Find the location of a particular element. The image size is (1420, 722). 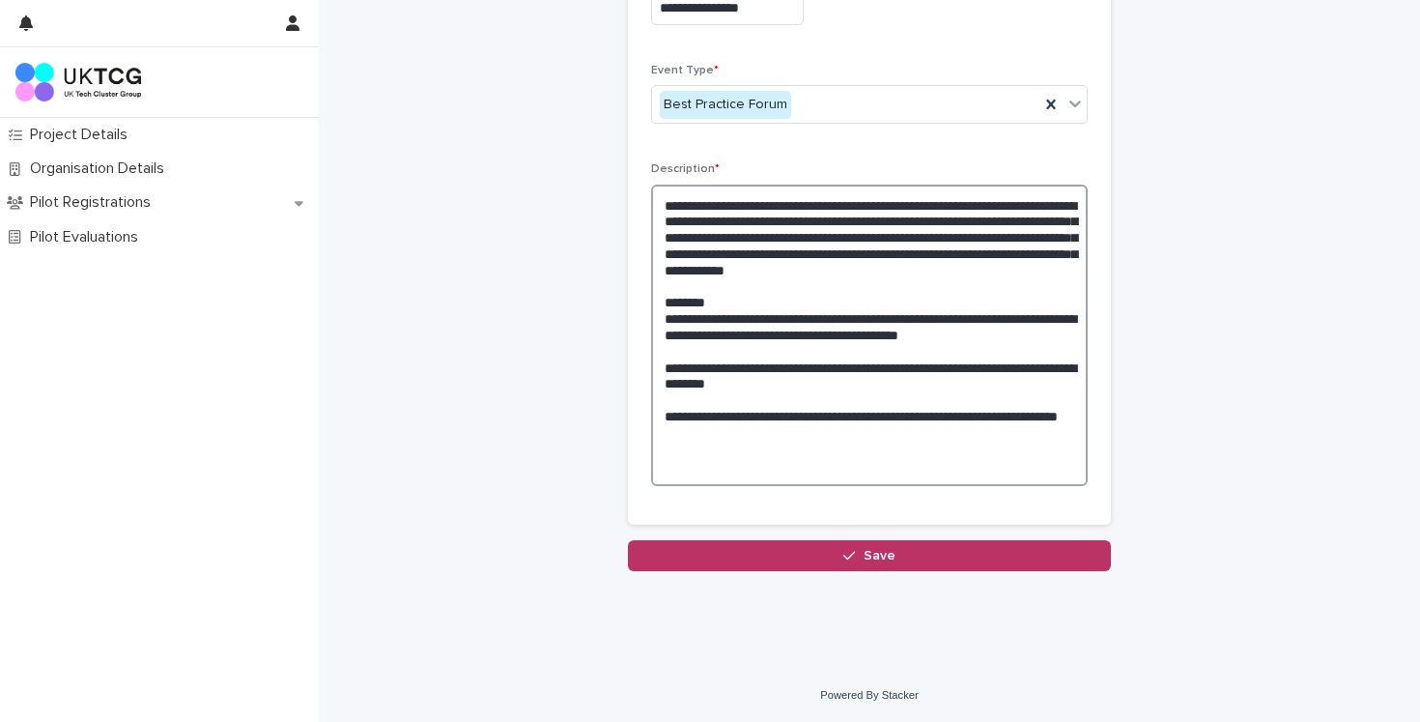

p: Pilot Registrations is located at coordinates (94, 202).